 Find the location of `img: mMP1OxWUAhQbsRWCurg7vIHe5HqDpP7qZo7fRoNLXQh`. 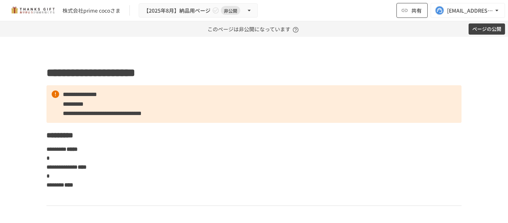

img: mMP1OxWUAhQbsRWCurg7vIHe5HqDpP7qZo7fRoNLXQh is located at coordinates (33, 10).